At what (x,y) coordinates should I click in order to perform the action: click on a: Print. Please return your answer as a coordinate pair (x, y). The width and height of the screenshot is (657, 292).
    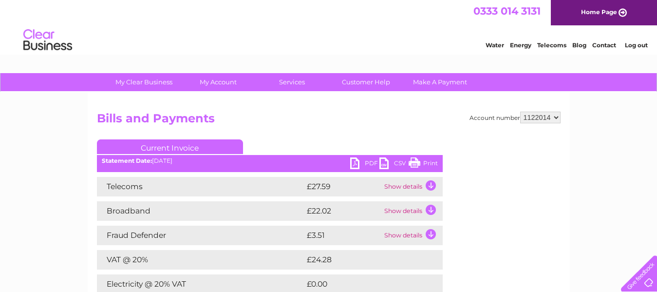
    Looking at the image, I should click on (423, 164).